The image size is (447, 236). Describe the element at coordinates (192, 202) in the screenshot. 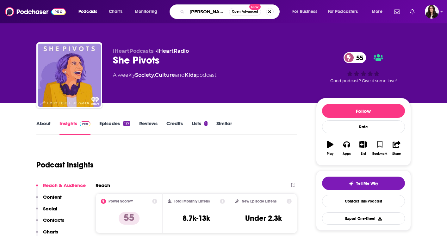

I see `h2: Total Monthly Listens` at that location.